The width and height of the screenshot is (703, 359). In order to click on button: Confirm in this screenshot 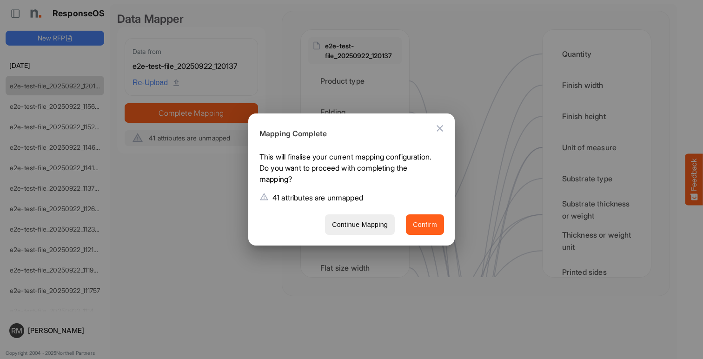, I will do `click(425, 224)`.